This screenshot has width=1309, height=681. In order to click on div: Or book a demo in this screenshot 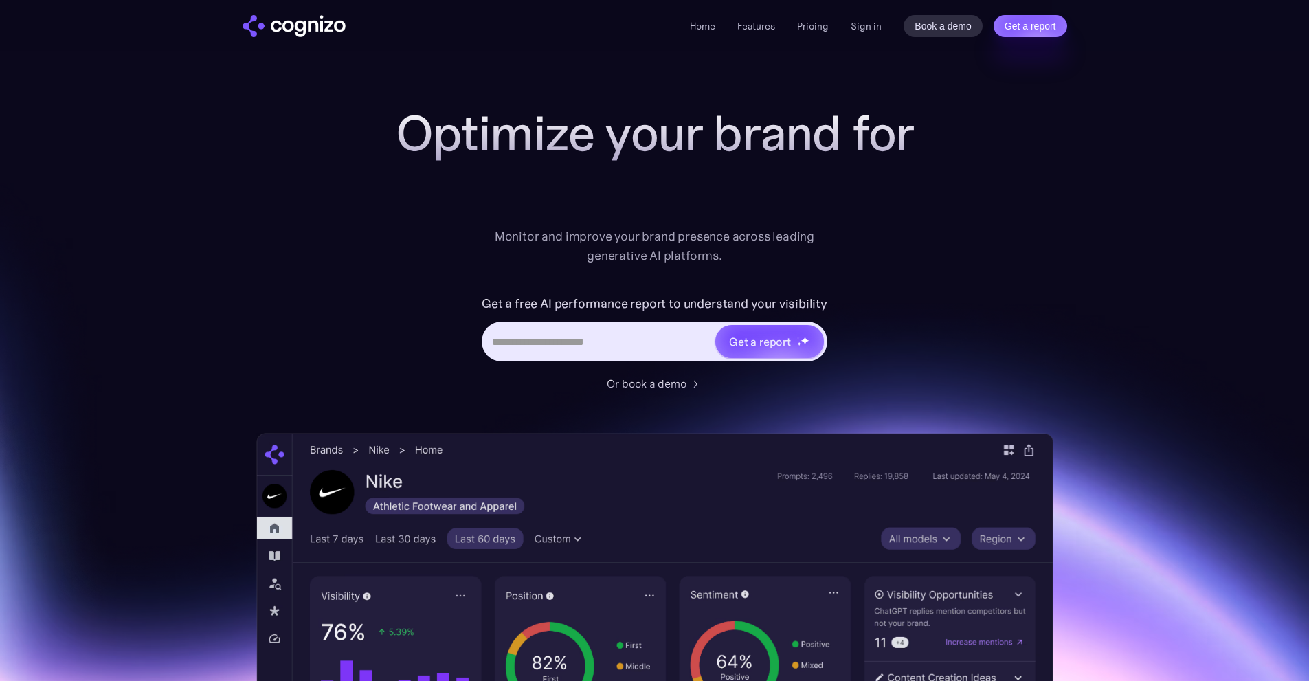, I will do `click(646, 383)`.